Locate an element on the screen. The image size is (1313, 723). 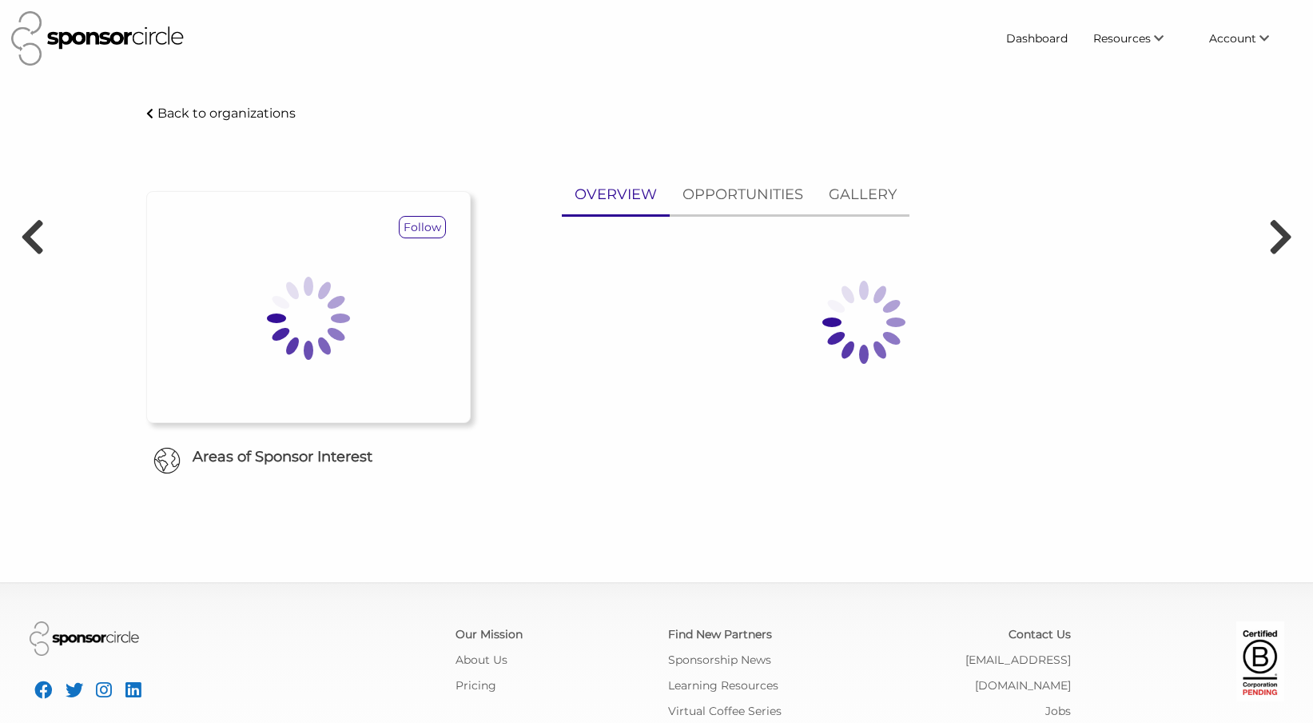
a: Sponsorship News is located at coordinates (719, 659).